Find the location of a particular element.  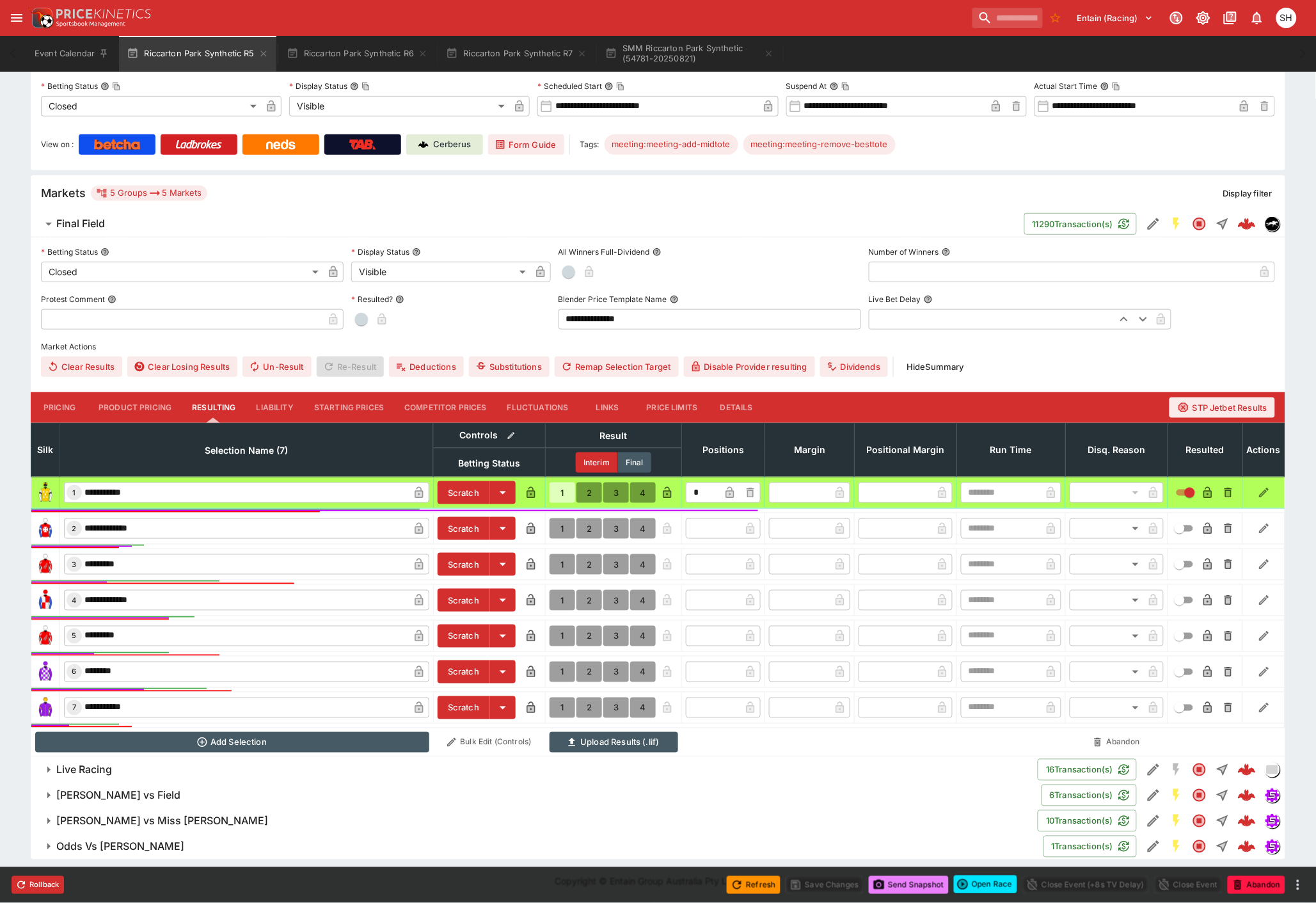

button: Add Selection is located at coordinates (233, 743).